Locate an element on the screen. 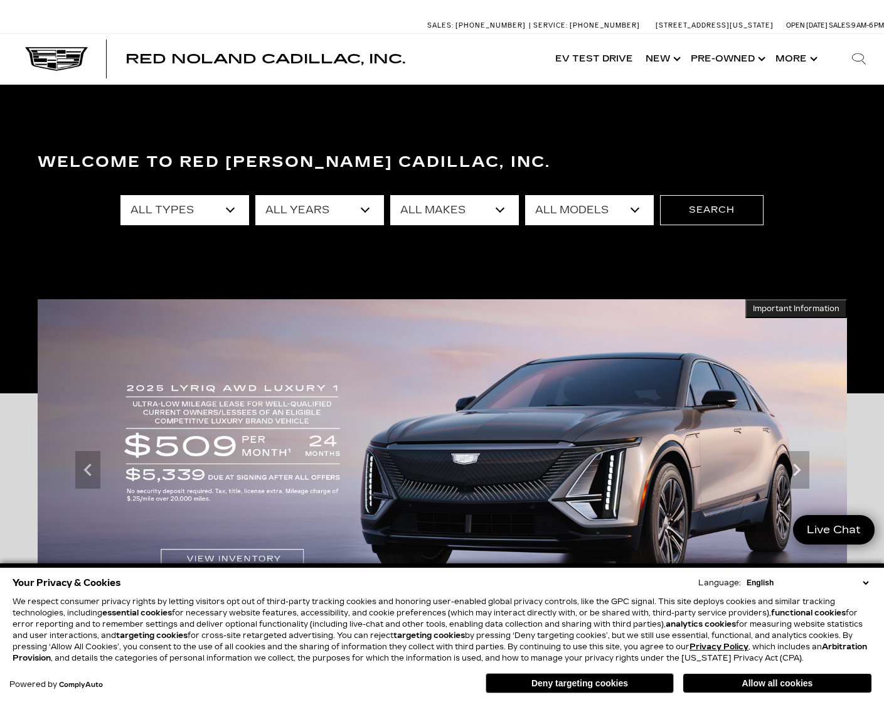 This screenshot has height=702, width=884. strong: functional cookies is located at coordinates (808, 613).